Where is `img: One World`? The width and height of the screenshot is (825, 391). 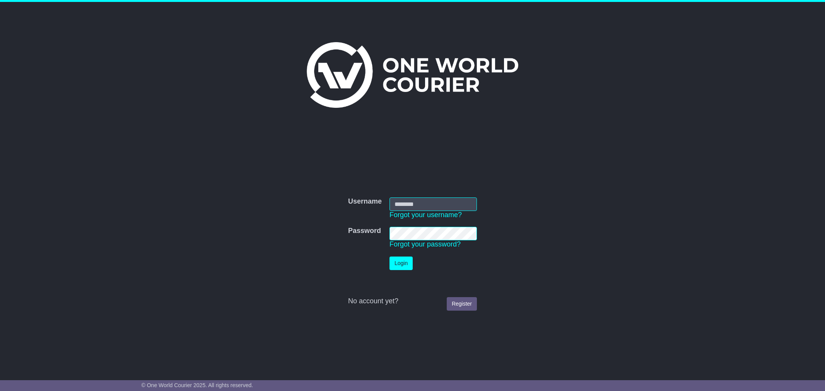 img: One World is located at coordinates (412, 75).